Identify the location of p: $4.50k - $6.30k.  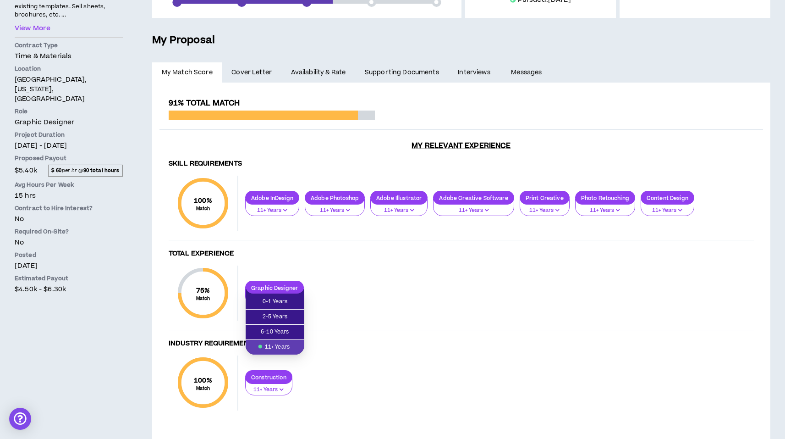
(69, 289).